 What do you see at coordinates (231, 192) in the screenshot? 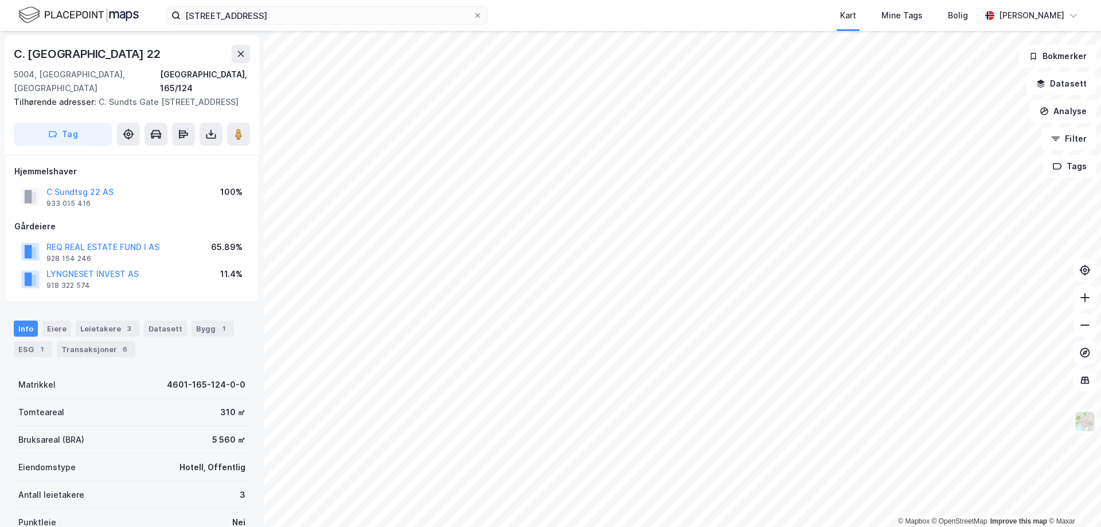
I see `div: 100%` at bounding box center [231, 192].